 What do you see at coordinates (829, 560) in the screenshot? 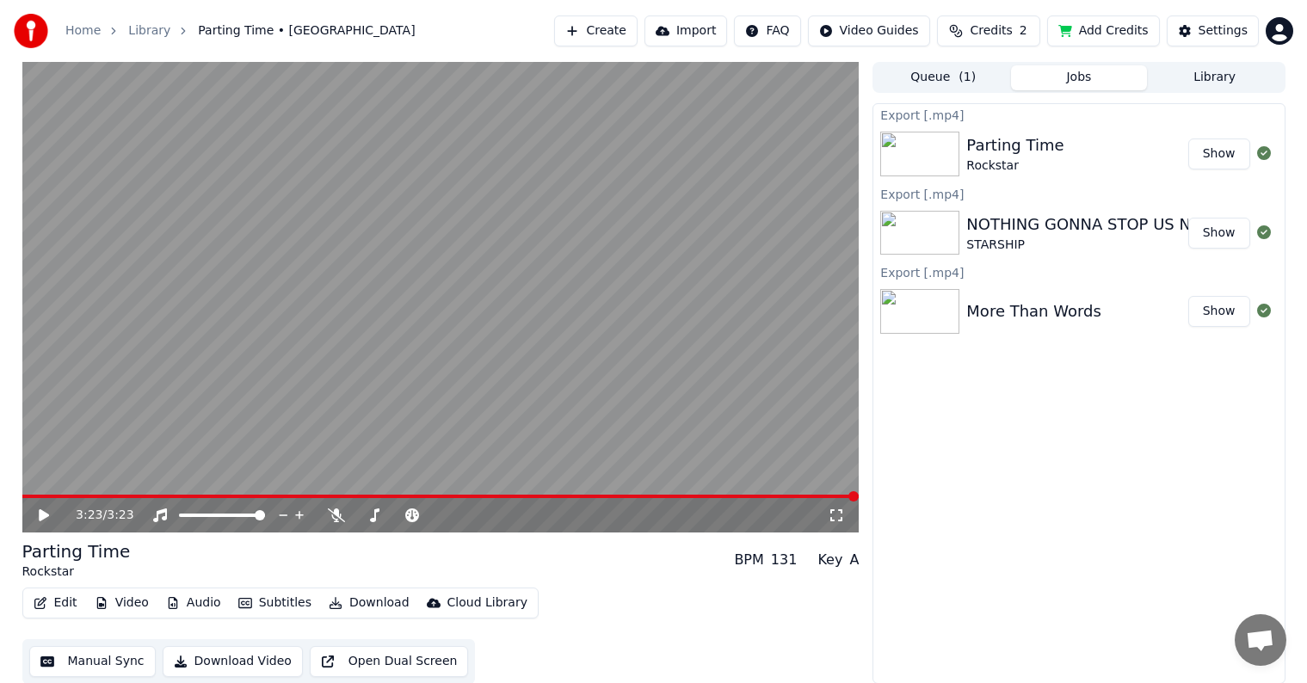
I see `div: Key` at bounding box center [829, 560].